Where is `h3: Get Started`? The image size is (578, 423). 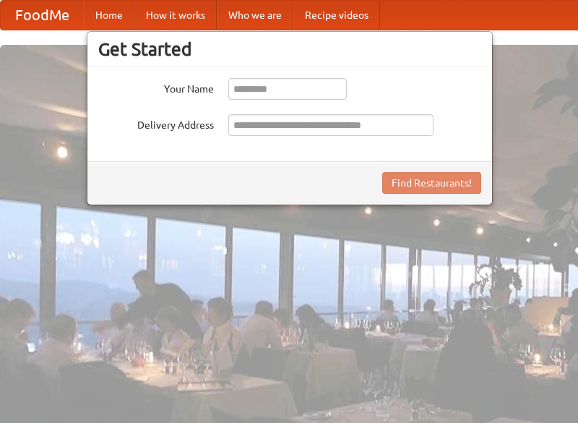 h3: Get Started is located at coordinates (290, 49).